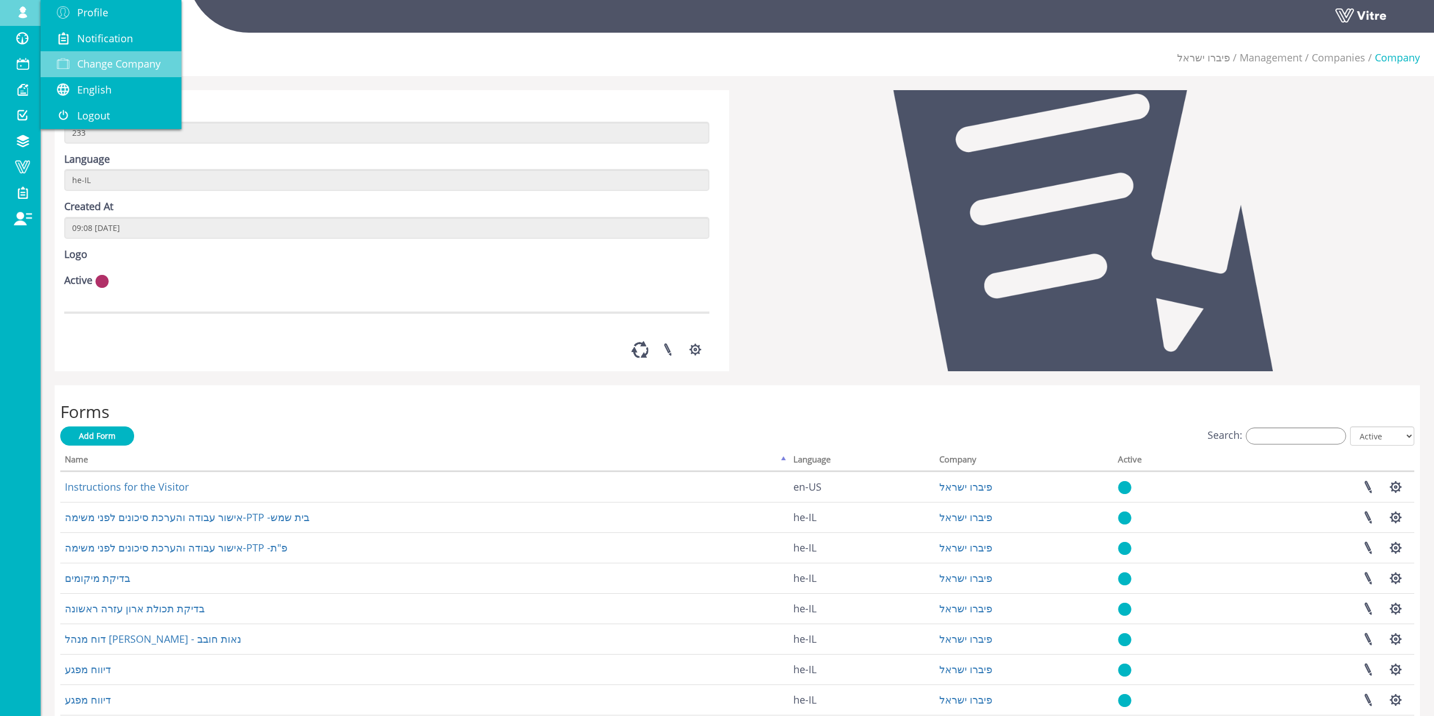 Image resolution: width=1434 pixels, height=716 pixels. Describe the element at coordinates (1277, 436) in the screenshot. I see `label: Search:` at that location.